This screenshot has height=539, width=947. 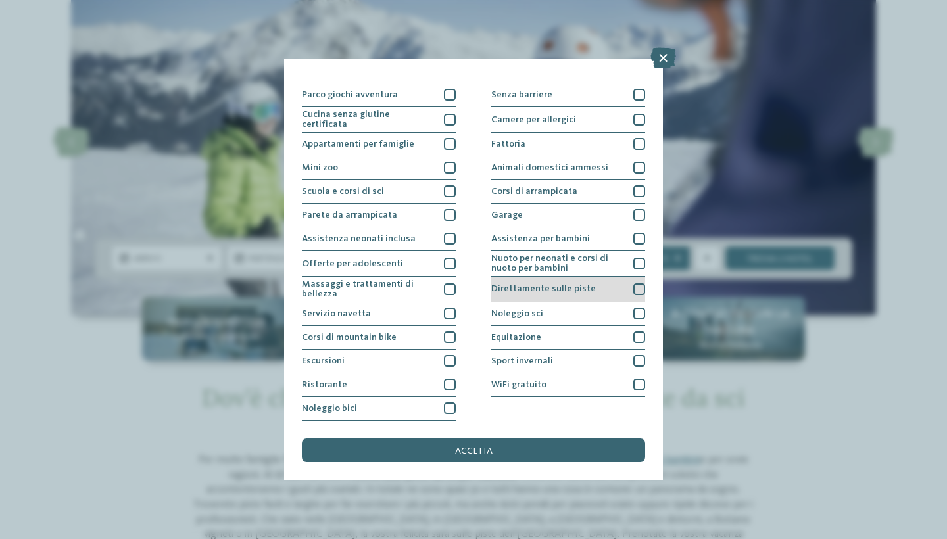 I want to click on span: Massaggi e trattamenti di bellezza, so click(x=368, y=289).